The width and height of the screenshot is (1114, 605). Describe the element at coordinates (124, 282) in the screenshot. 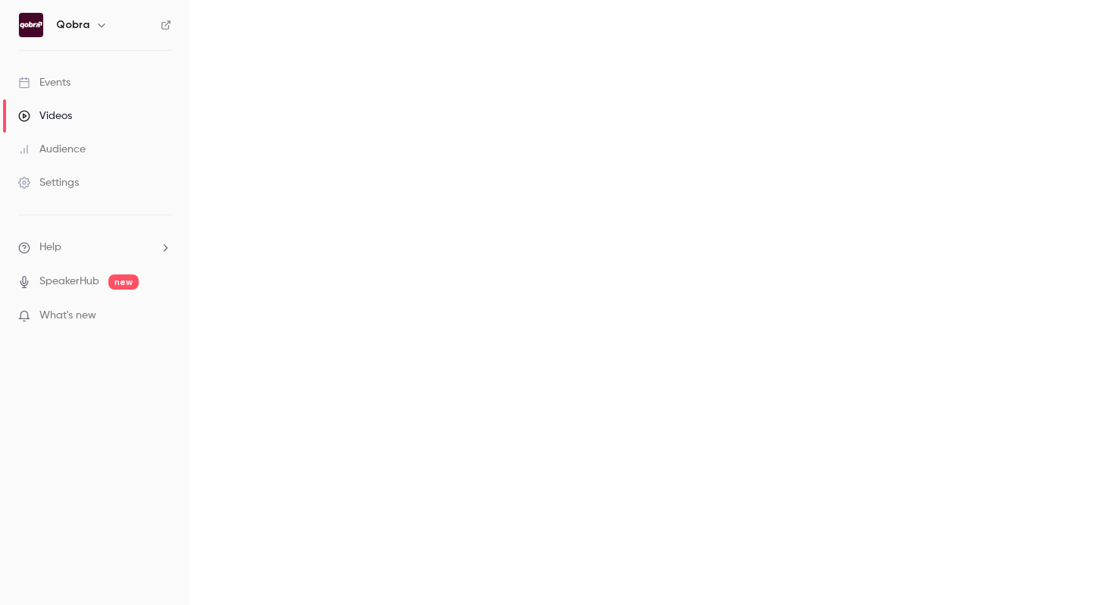

I see `span: new` at that location.